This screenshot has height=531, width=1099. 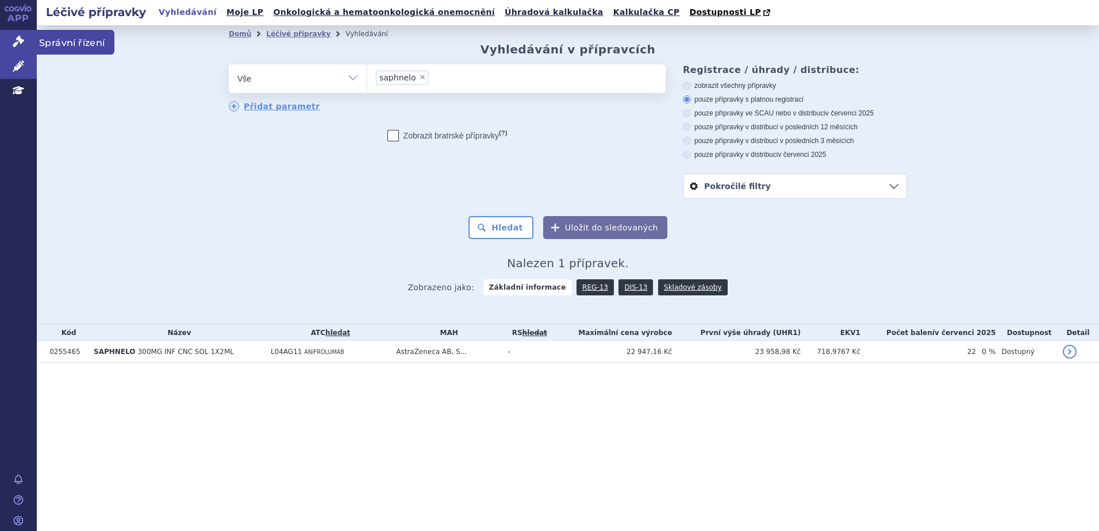 I want to click on li: Vyhledávání, so click(x=374, y=34).